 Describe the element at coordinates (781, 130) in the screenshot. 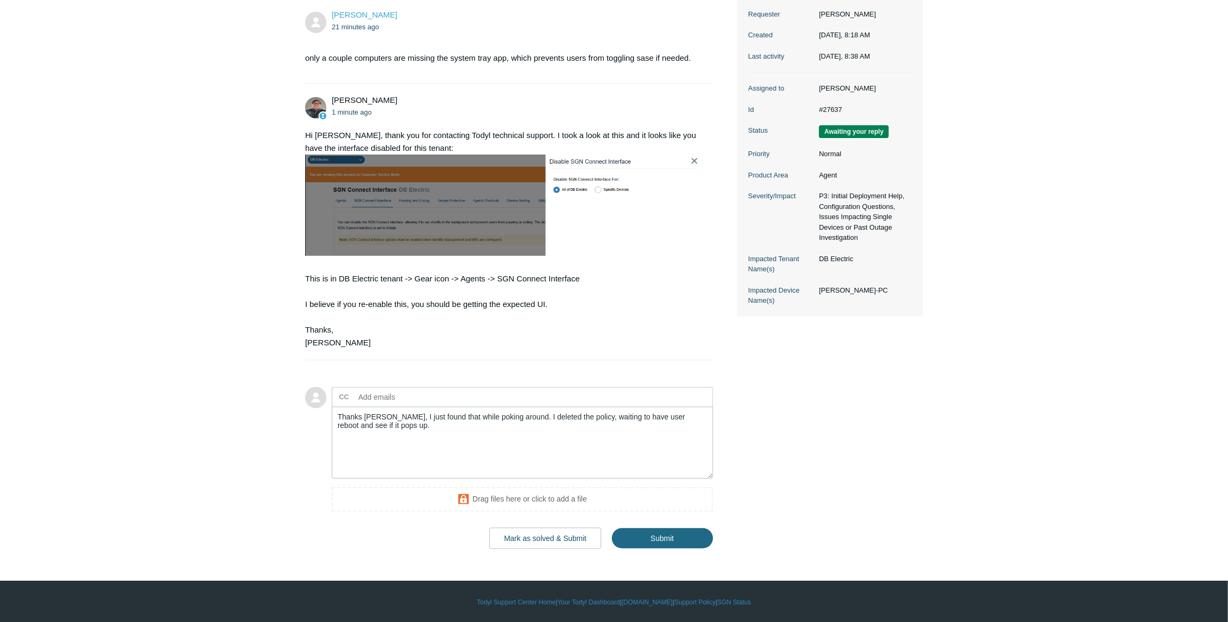

I see `dt: Status` at that location.